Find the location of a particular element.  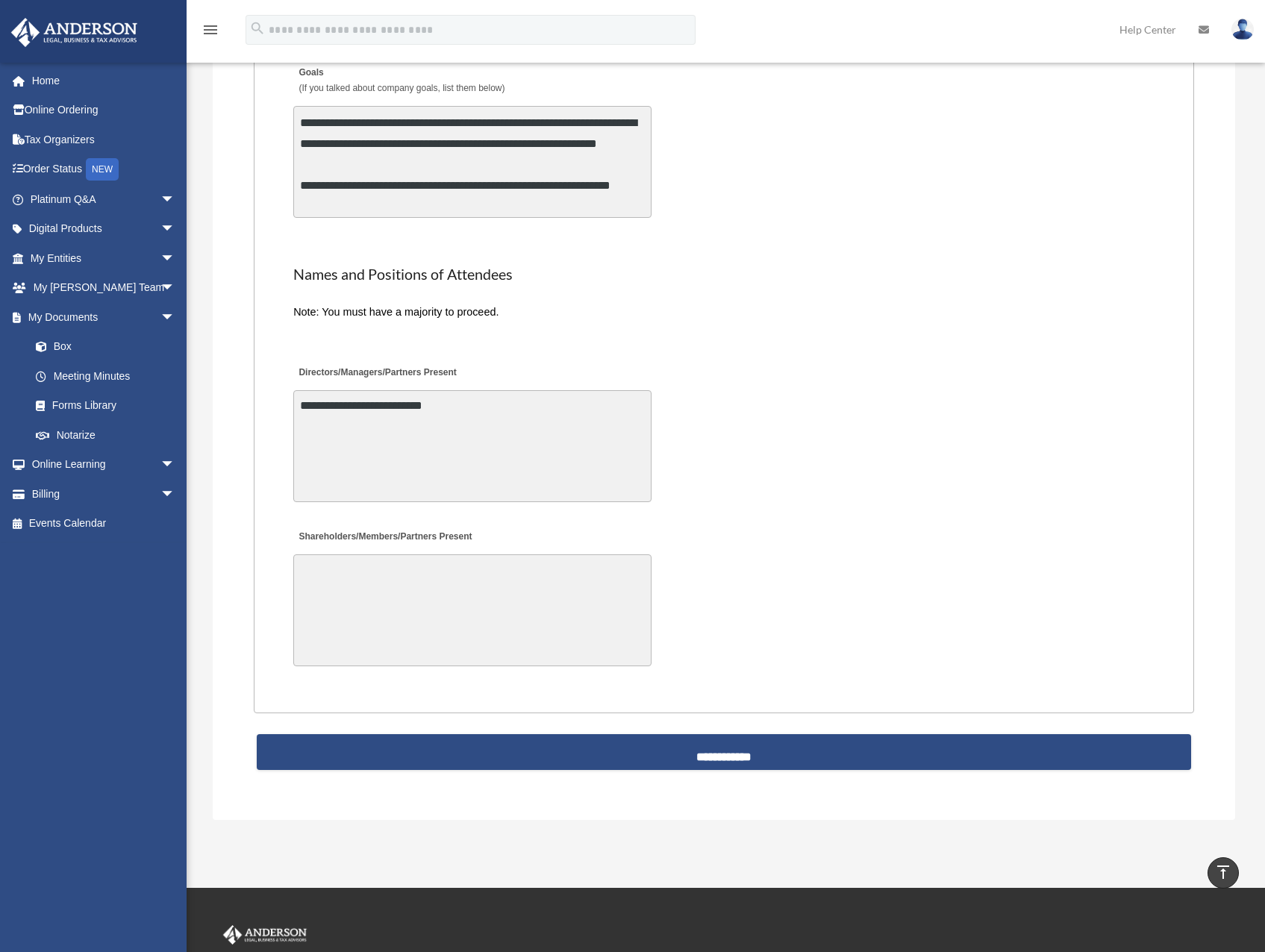

i: vertical_align_top is located at coordinates (1223, 872).